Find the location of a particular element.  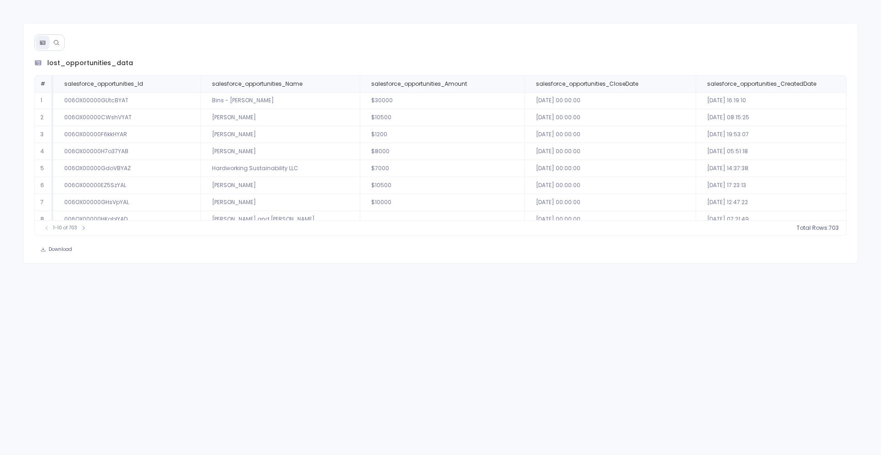

td: 006OX00000H7o37YAB is located at coordinates (127, 151).